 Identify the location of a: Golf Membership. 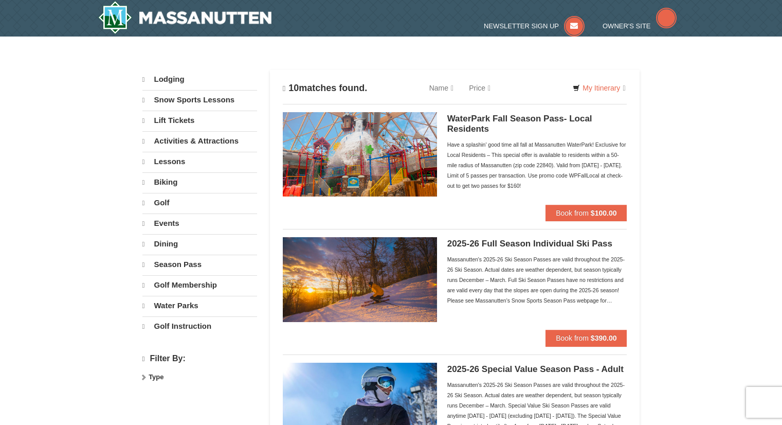
(199, 285).